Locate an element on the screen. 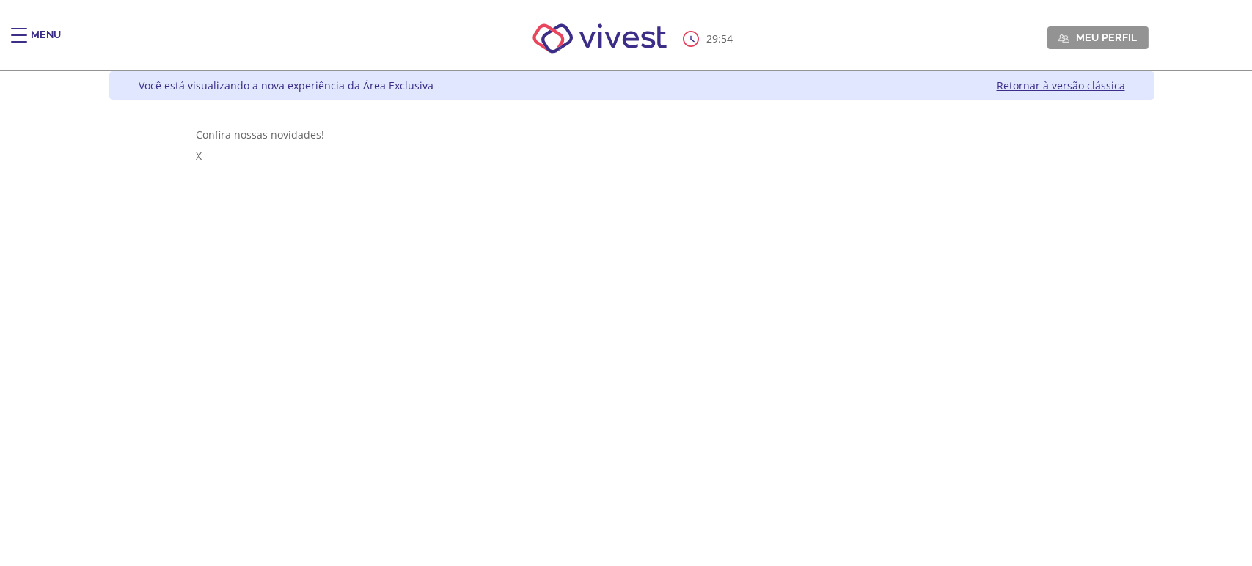 The height and width of the screenshot is (566, 1252). span: 29 is located at coordinates (712, 38).